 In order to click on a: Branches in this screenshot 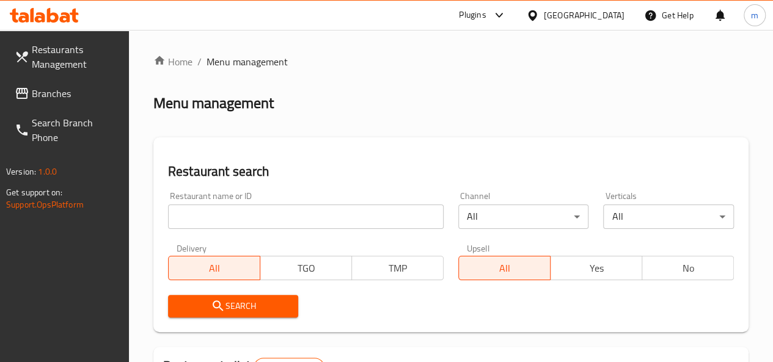, I will do `click(67, 93)`.